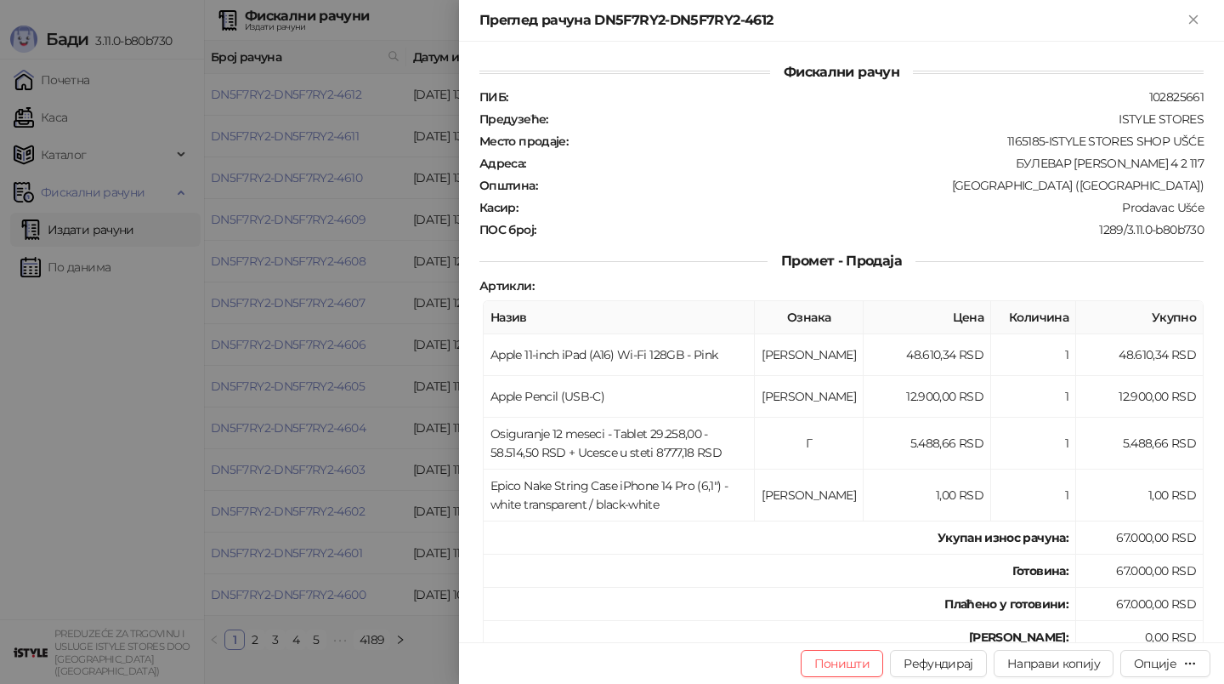 Image resolution: width=1224 pixels, height=684 pixels. I want to click on strong: Адреса :, so click(502, 163).